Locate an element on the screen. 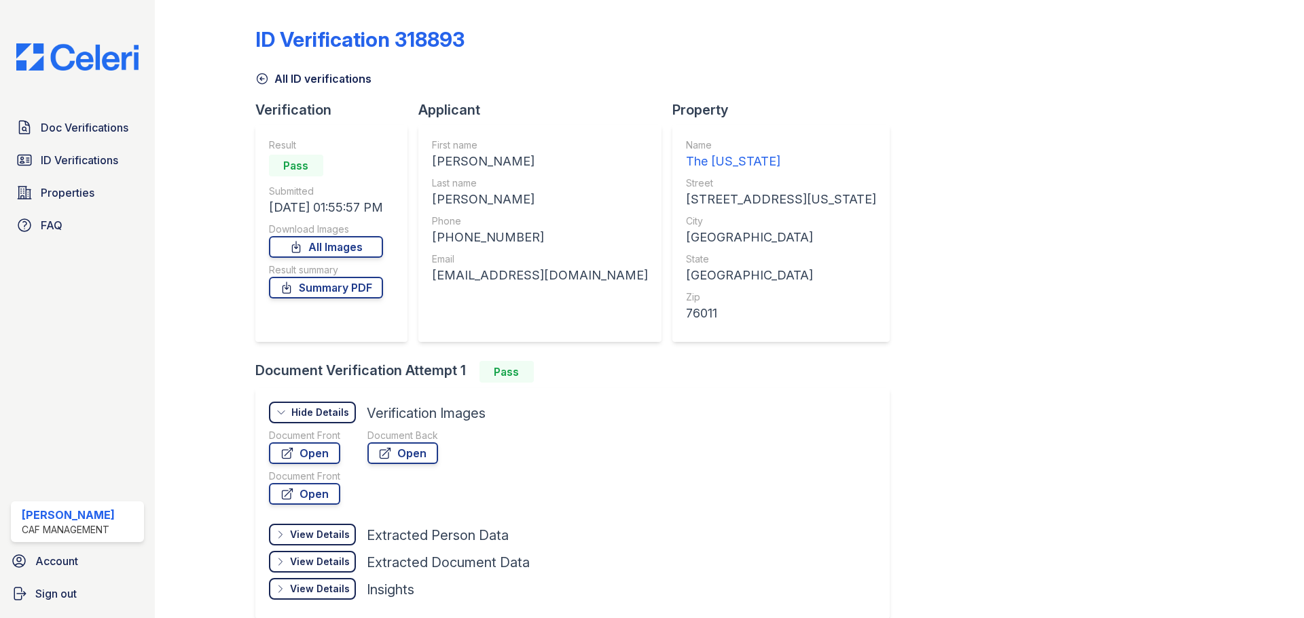  span: Doc Verifications is located at coordinates (84, 128).